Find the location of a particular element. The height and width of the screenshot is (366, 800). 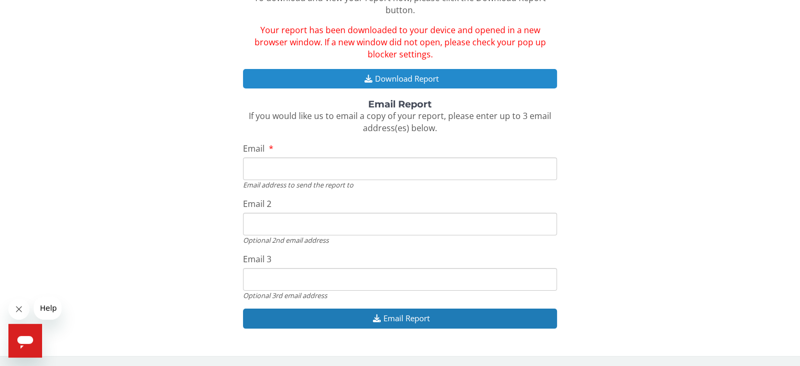

strong: Email Report is located at coordinates (400, 104).